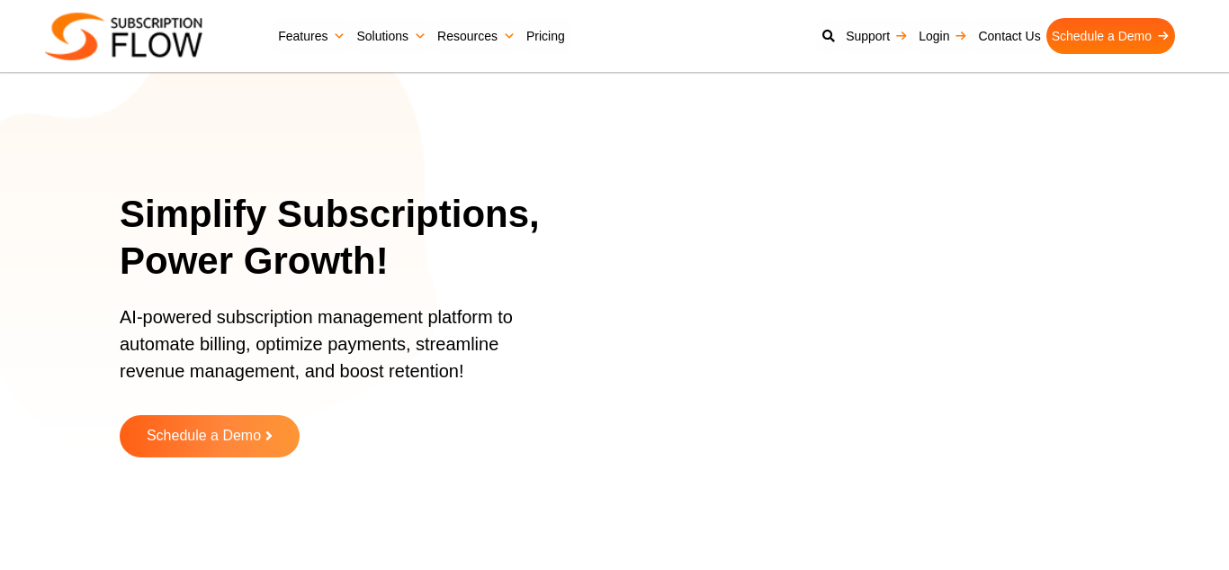  I want to click on a: Login, so click(943, 36).